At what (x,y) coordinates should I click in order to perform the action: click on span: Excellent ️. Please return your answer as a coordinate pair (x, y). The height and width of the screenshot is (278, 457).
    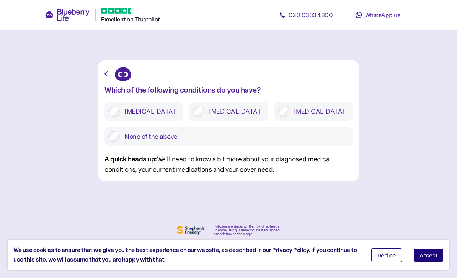
    Looking at the image, I should click on (114, 19).